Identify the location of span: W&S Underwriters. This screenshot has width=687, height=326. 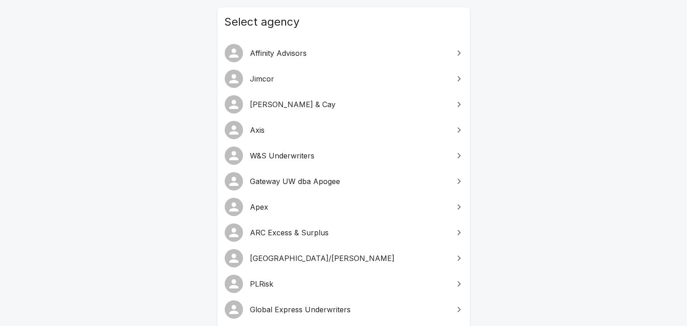
(349, 156).